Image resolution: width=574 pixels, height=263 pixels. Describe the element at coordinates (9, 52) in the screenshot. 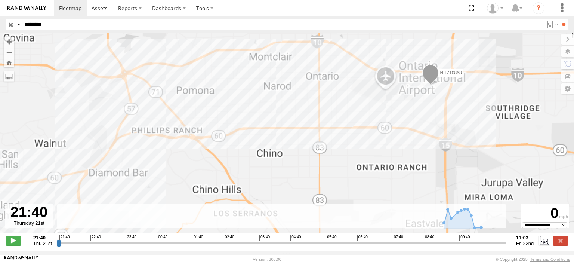

I see `button: Zoom out` at that location.